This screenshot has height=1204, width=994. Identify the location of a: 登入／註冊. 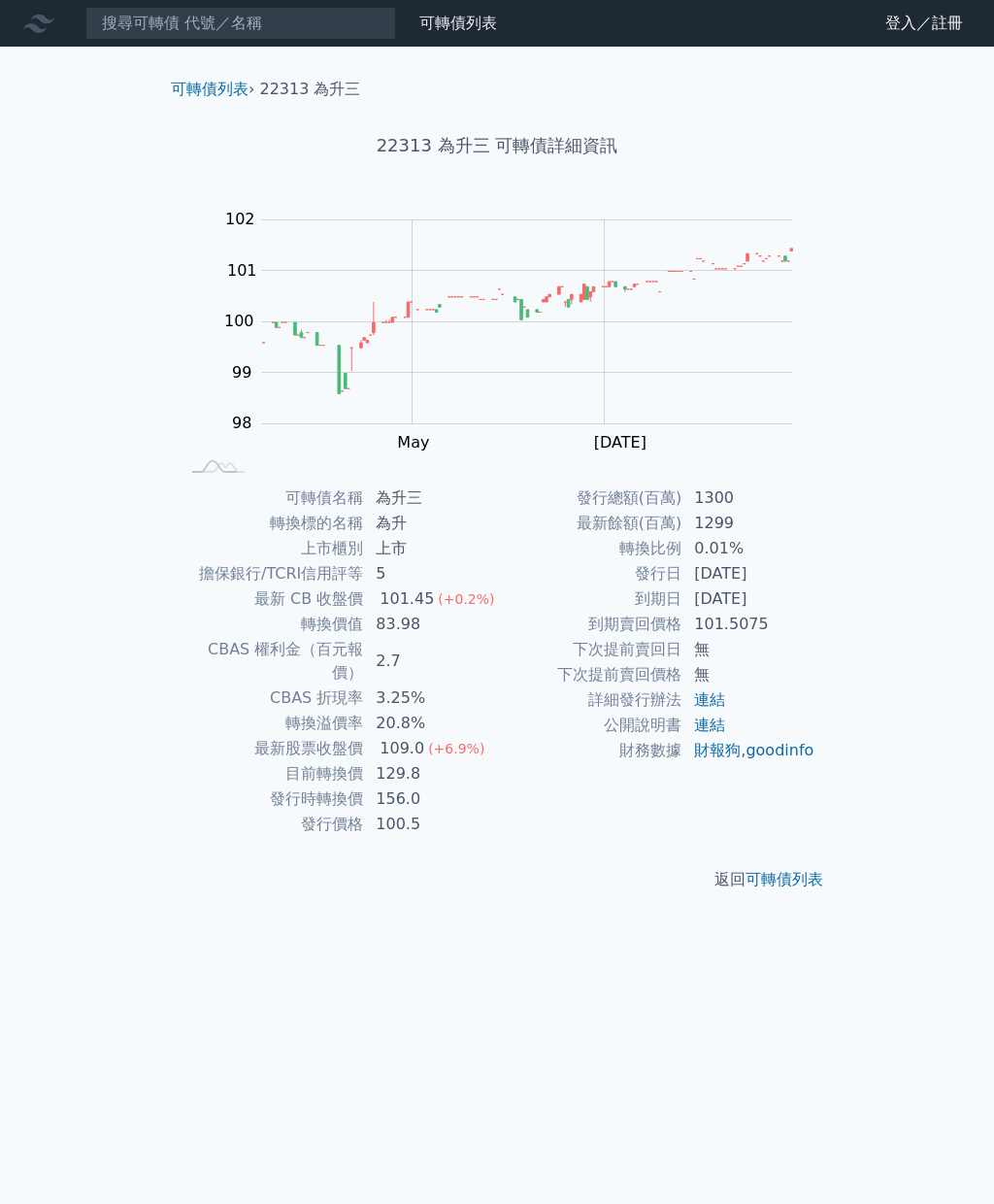
(924, 24).